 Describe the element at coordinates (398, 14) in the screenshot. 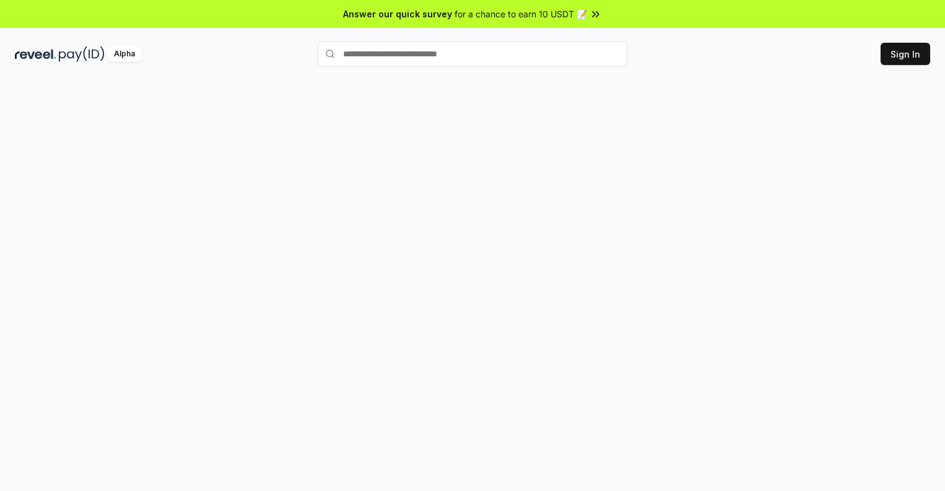

I see `span: Answer our quick survey` at that location.